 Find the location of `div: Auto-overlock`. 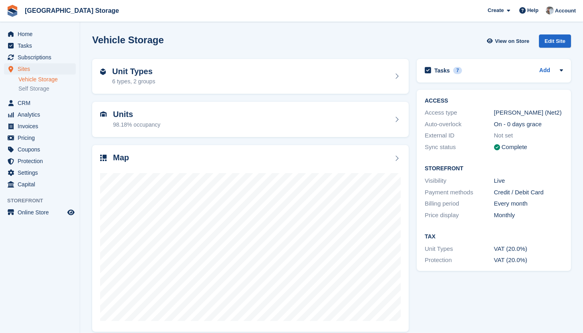

div: Auto-overlock is located at coordinates (459, 124).